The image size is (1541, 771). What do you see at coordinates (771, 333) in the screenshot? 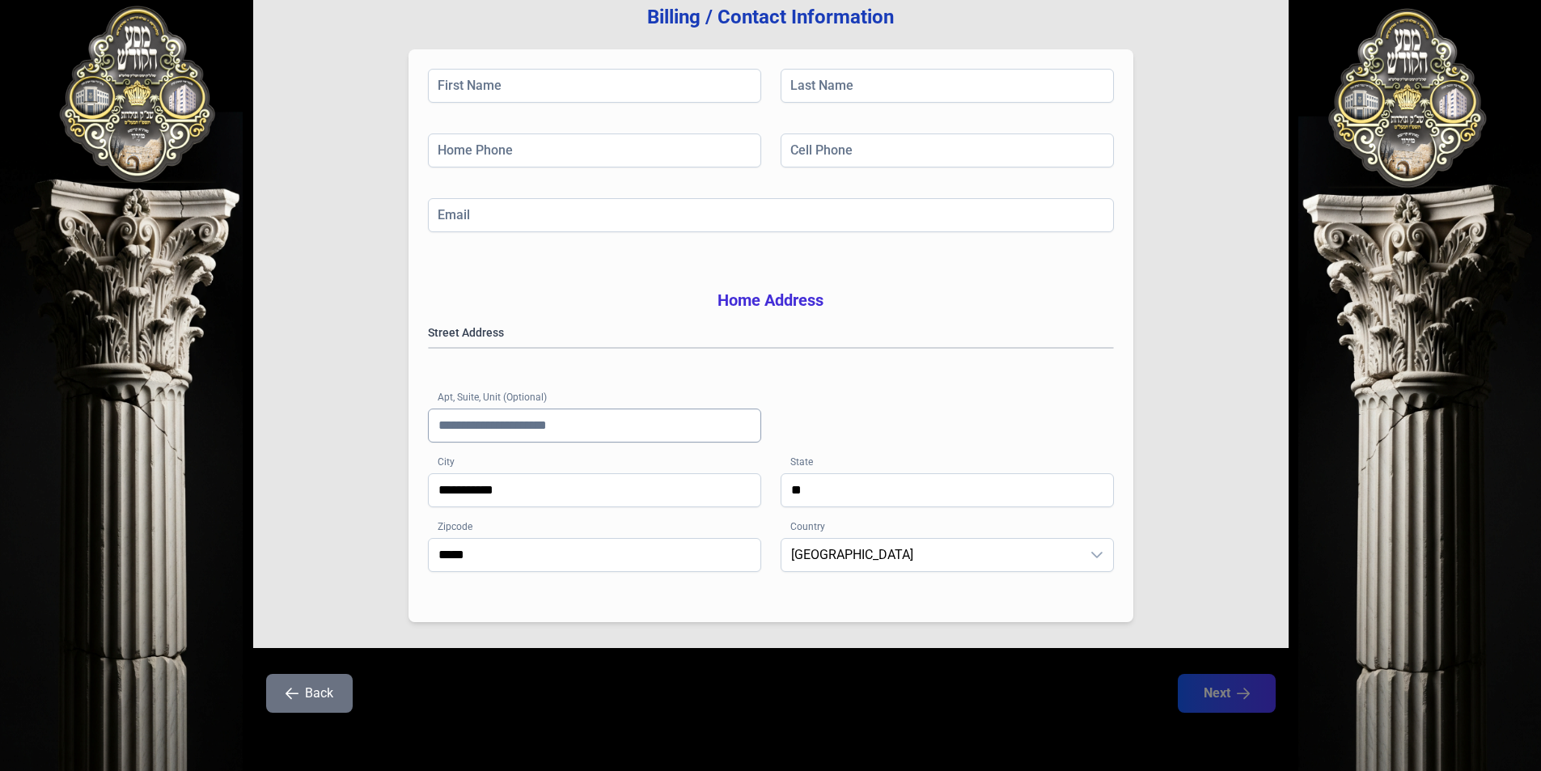
I see `label: Street Address` at bounding box center [771, 333].